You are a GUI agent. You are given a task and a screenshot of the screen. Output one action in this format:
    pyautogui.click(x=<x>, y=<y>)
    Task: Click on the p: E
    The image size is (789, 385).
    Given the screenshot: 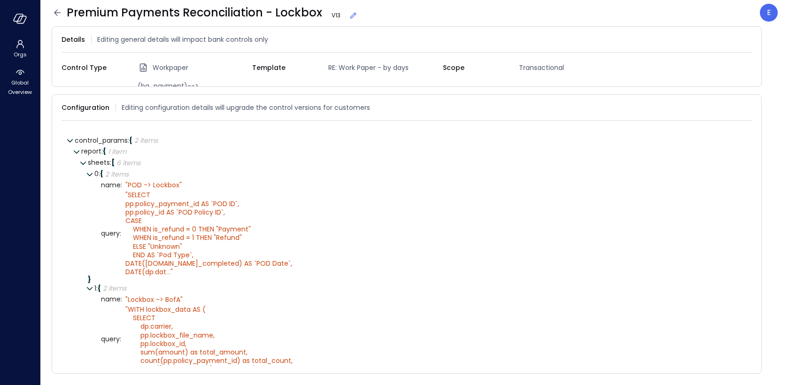 What is the action you would take?
    pyautogui.click(x=769, y=13)
    